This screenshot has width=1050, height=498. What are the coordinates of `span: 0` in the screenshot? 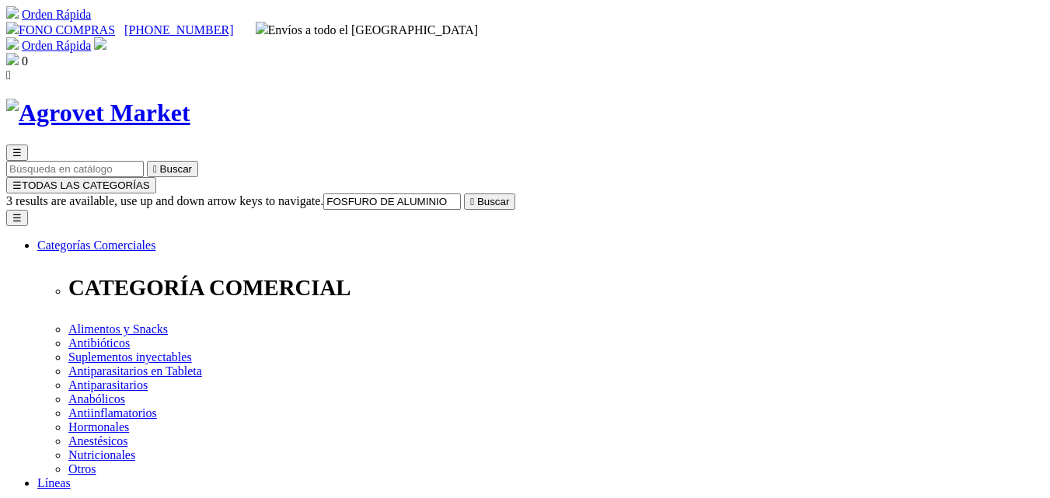 It's located at (25, 61).